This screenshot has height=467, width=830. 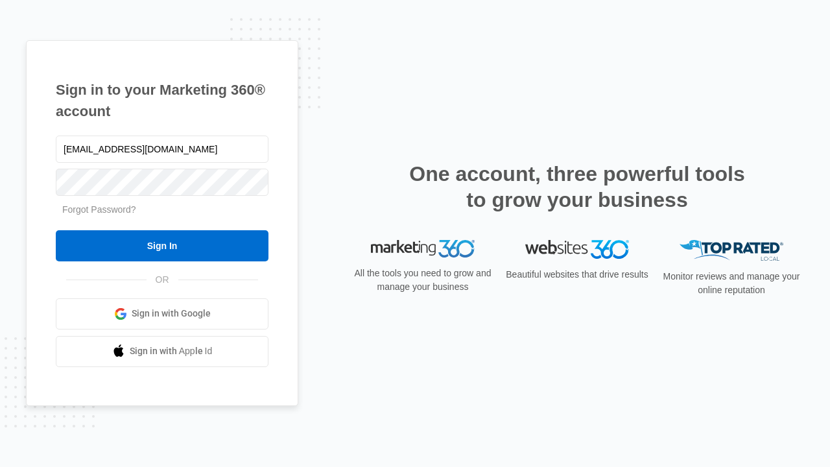 I want to click on span: Sign in with Apple Id, so click(x=171, y=351).